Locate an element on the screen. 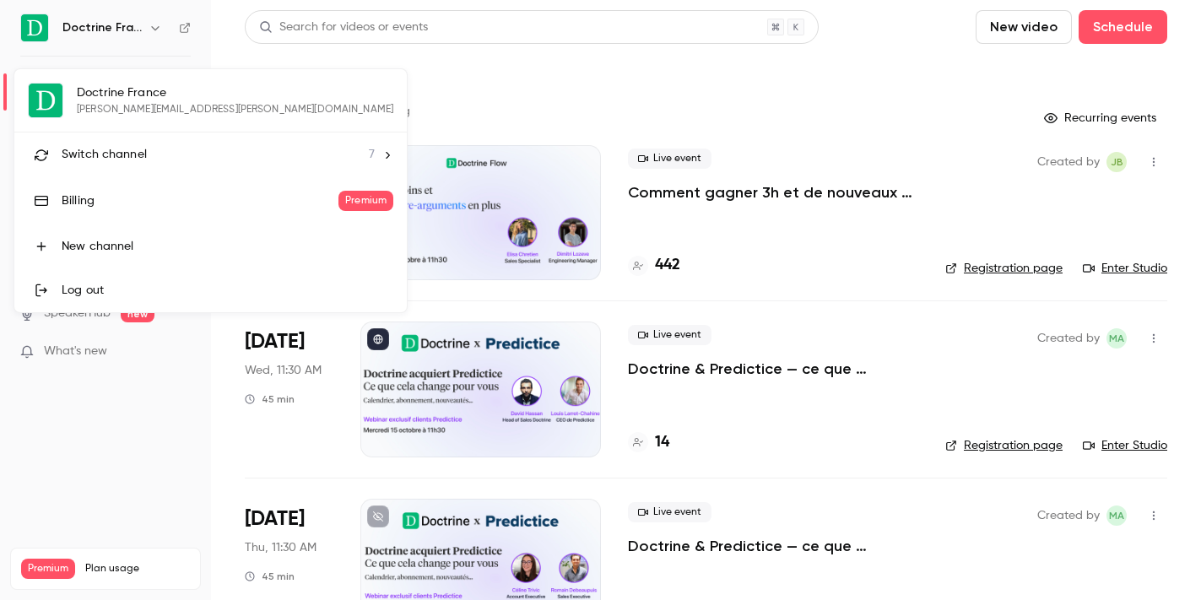  span: Premium is located at coordinates (365, 201).